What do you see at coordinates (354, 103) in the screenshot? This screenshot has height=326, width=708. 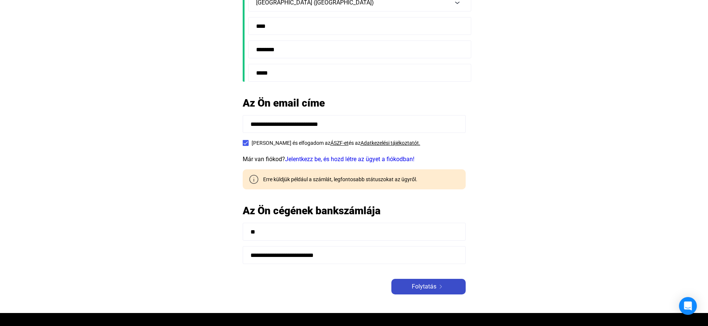 I see `h2: Az Ön email címe` at bounding box center [354, 103].